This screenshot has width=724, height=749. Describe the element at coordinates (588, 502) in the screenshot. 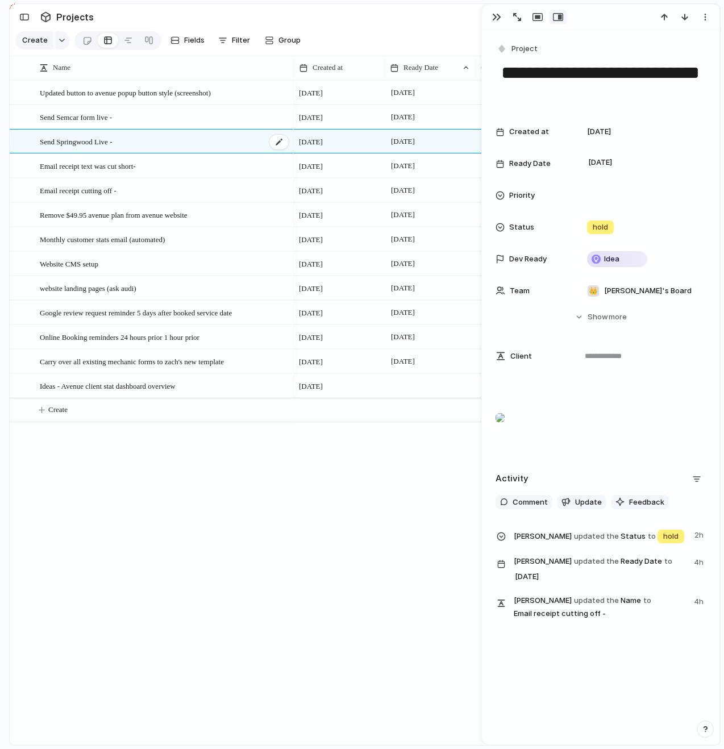

I see `span: Update` at that location.